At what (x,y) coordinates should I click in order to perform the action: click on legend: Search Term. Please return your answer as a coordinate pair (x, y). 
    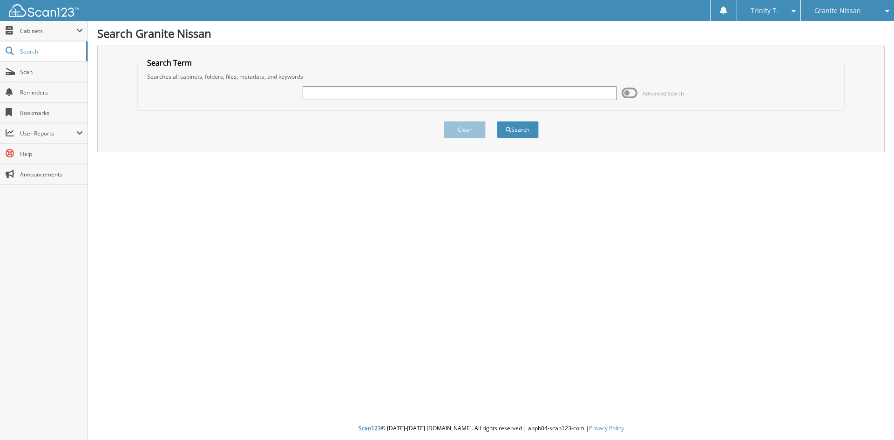
    Looking at the image, I should click on (170, 63).